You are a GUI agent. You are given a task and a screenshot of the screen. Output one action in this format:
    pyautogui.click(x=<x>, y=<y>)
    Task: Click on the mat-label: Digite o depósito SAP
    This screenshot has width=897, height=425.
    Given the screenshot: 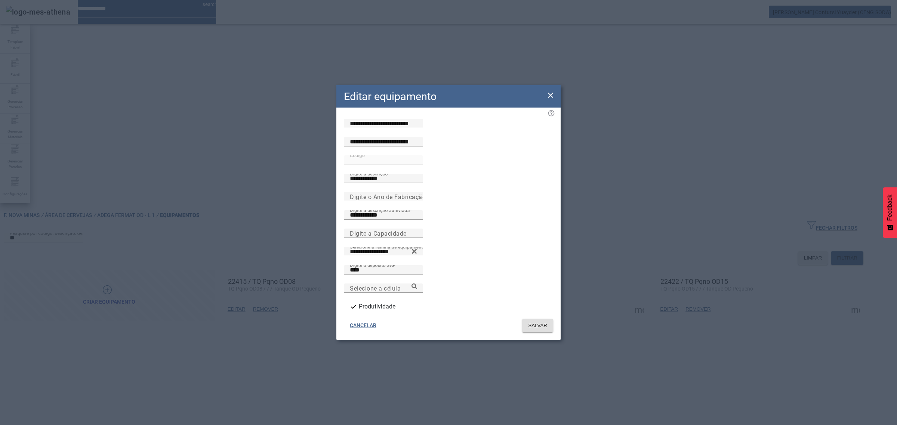 What is the action you would take?
    pyautogui.click(x=372, y=265)
    